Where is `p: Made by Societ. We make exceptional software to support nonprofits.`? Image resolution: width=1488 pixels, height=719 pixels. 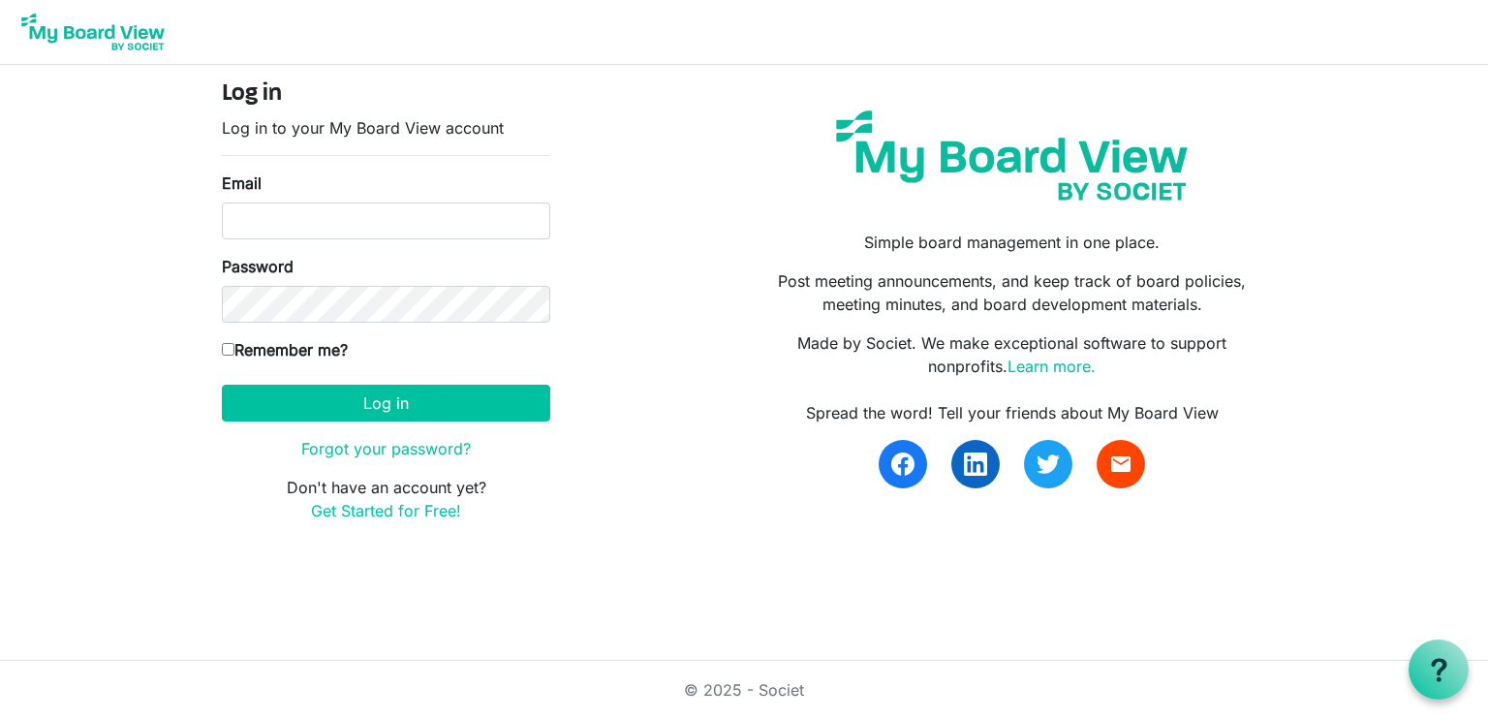 p: Made by Societ. We make exceptional software to support nonprofits. is located at coordinates (1012, 355).